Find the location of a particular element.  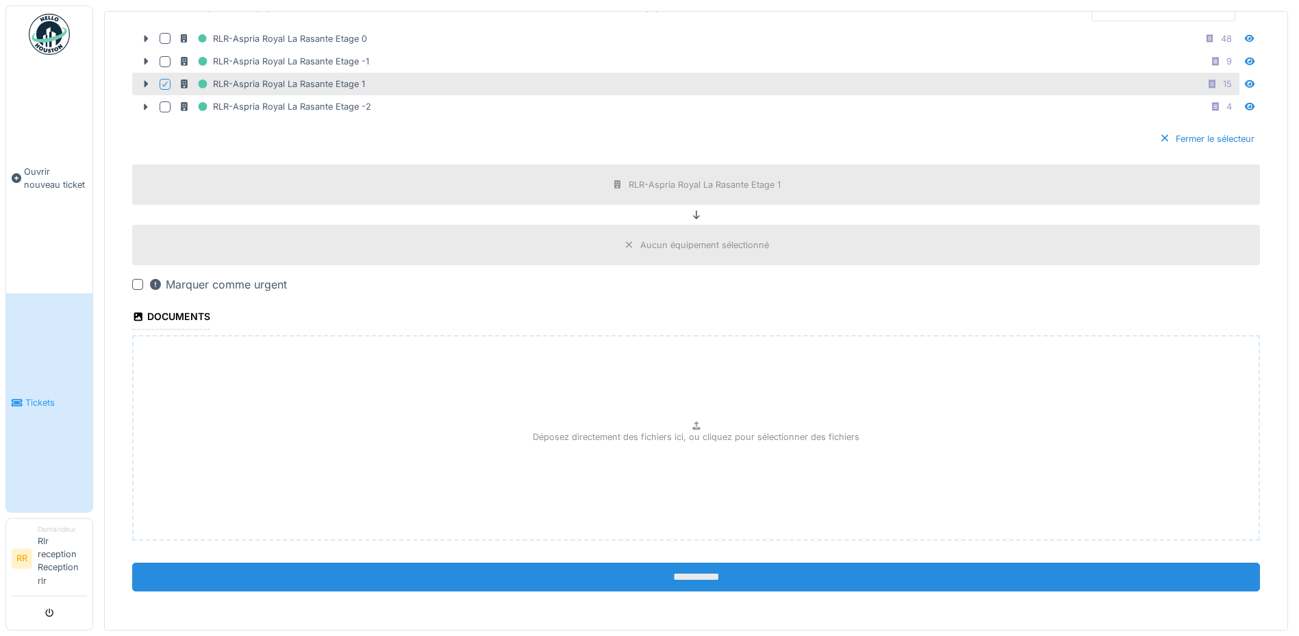

div: Demandeur is located at coordinates (62, 529).